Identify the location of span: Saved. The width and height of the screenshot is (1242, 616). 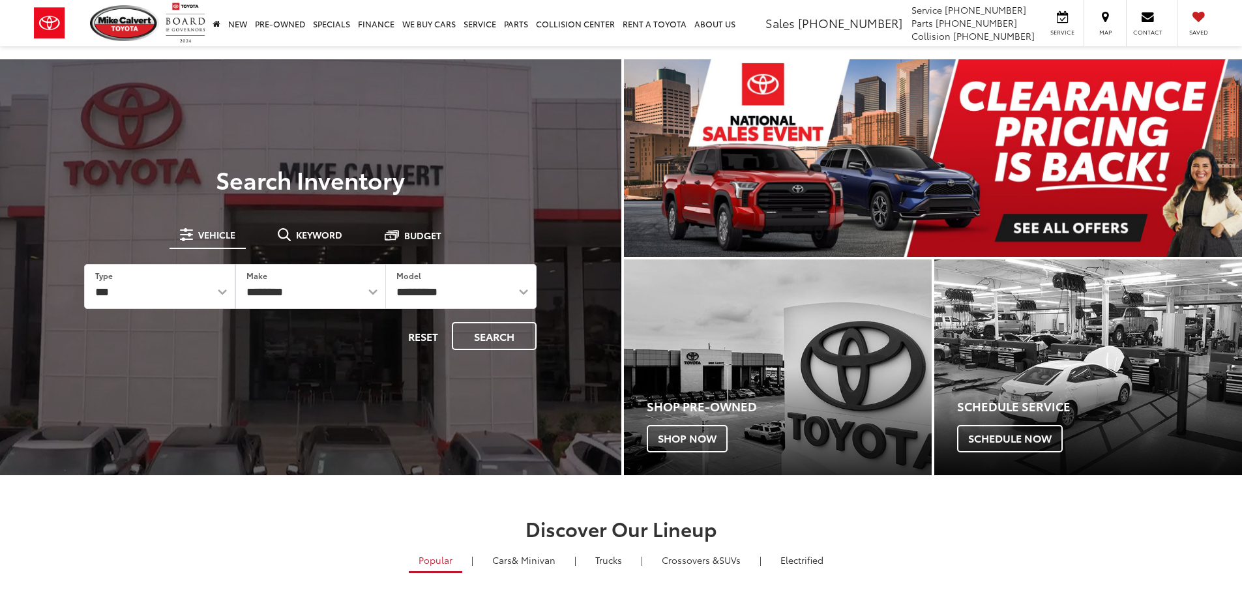
(1199, 32).